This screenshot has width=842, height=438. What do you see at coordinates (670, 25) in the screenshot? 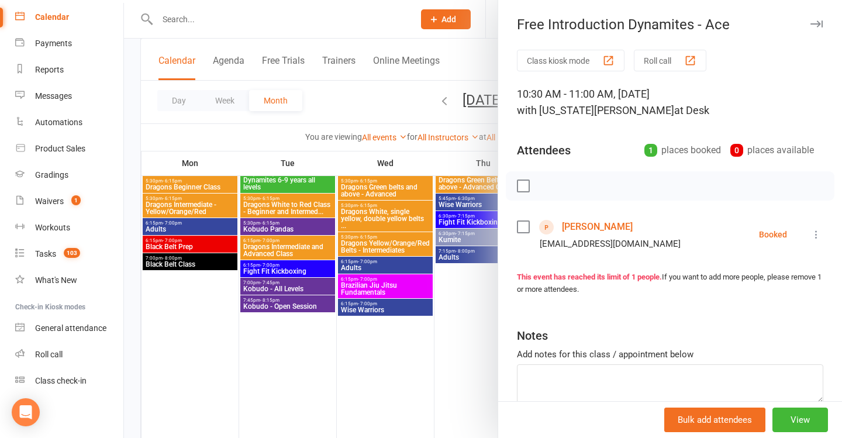
I see `div: Free Introduction Dynamites - Ace` at bounding box center [670, 25].